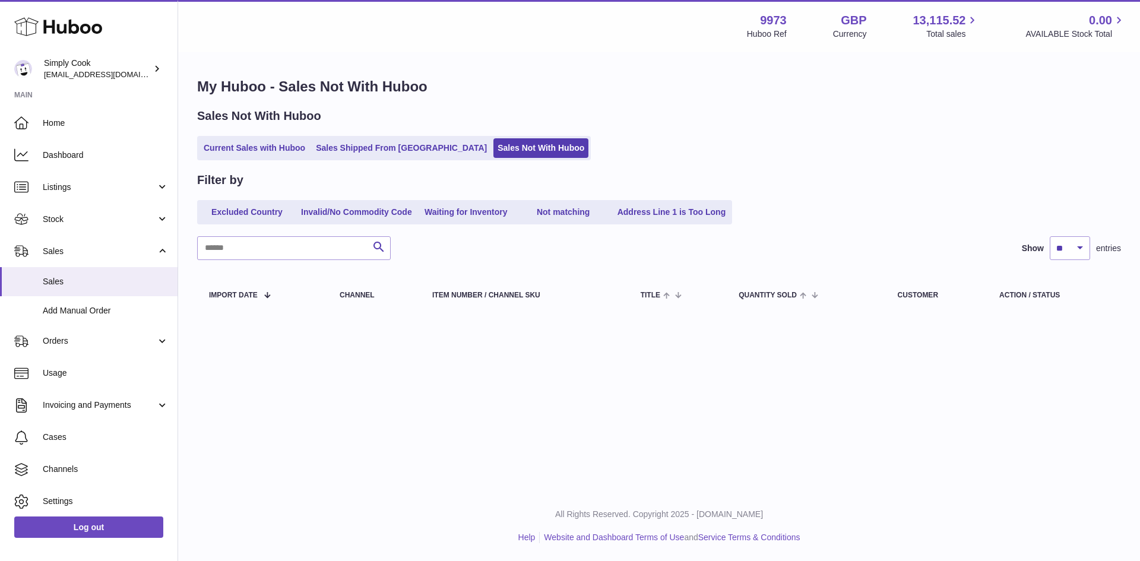 Image resolution: width=1140 pixels, height=561 pixels. Describe the element at coordinates (854, 20) in the screenshot. I see `strong: GBP` at that location.